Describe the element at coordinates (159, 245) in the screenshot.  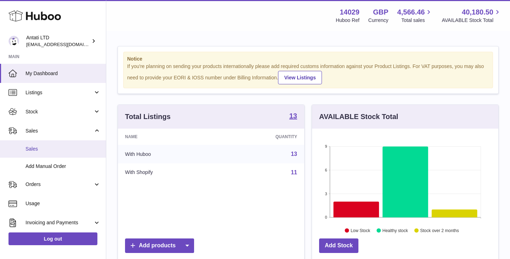
I see `a: Add products` at that location.